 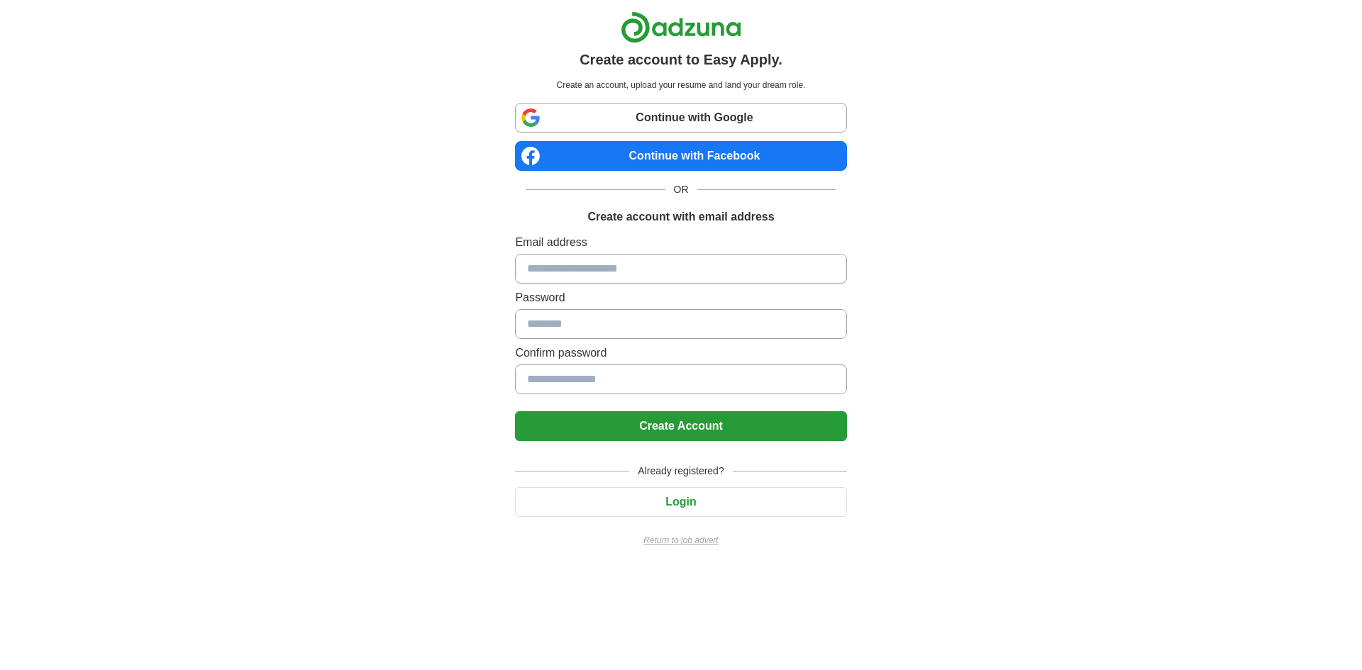 What do you see at coordinates (680, 471) in the screenshot?
I see `span: Already registered?` at bounding box center [680, 471].